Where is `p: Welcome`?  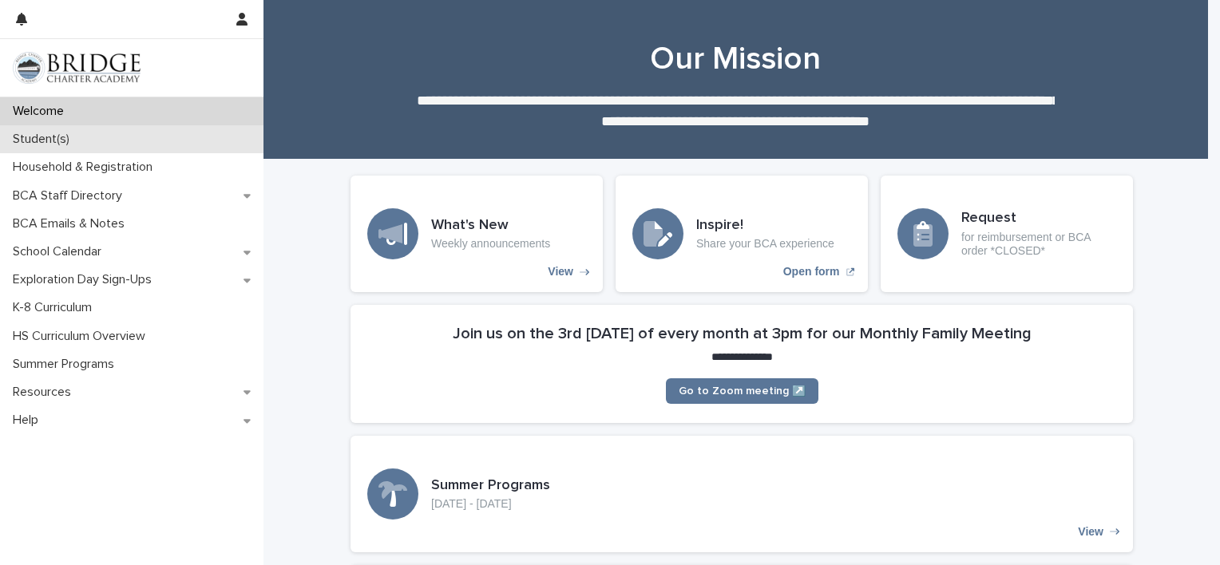
p: Welcome is located at coordinates (42, 111).